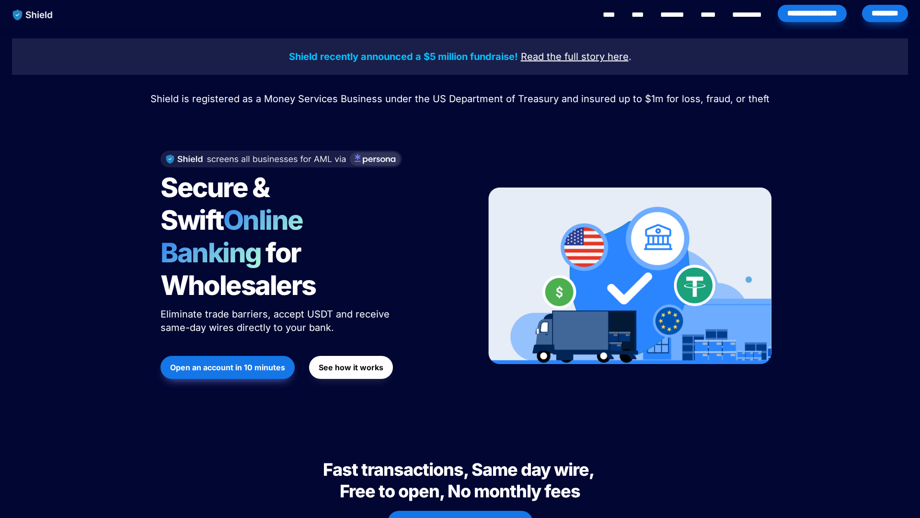 The width and height of the screenshot is (920, 518). I want to click on u: Read the full story, so click(563, 57).